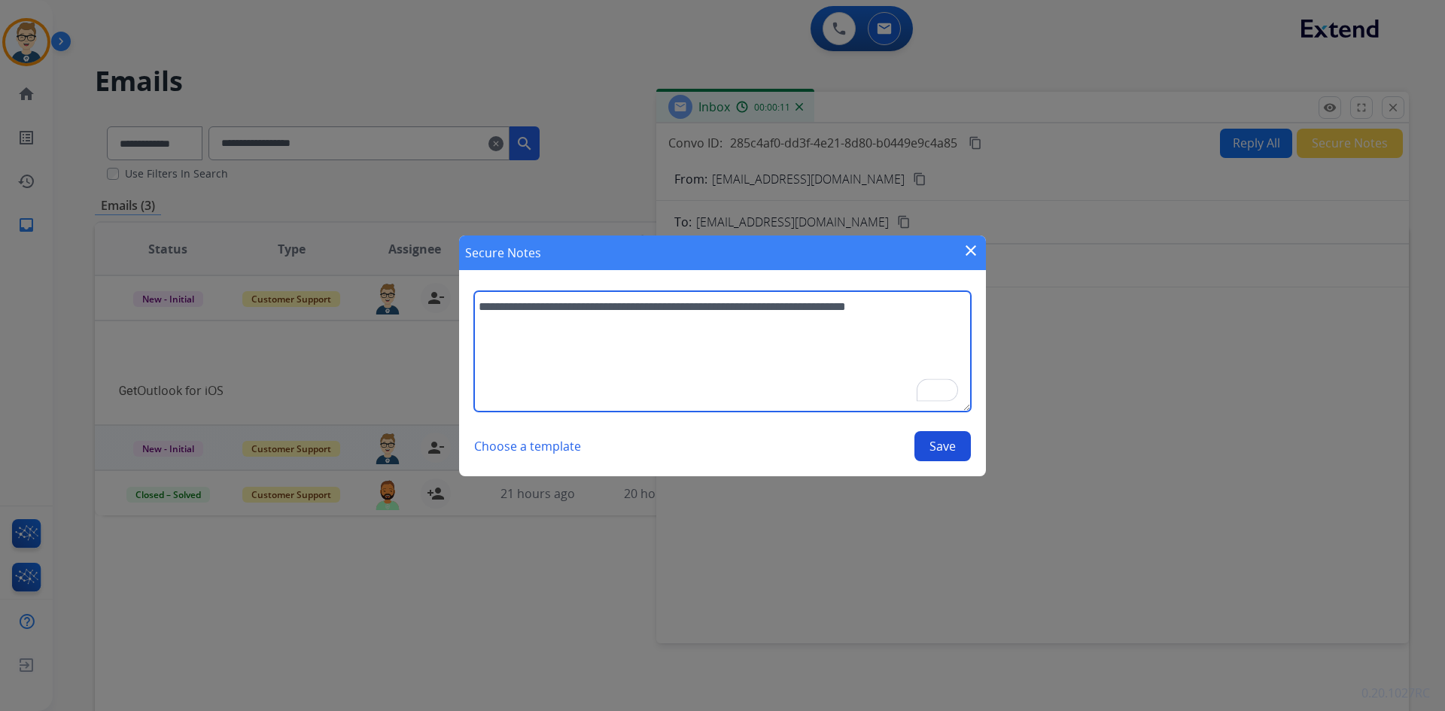  What do you see at coordinates (971, 251) in the screenshot?
I see `mat-icon: close` at bounding box center [971, 251].